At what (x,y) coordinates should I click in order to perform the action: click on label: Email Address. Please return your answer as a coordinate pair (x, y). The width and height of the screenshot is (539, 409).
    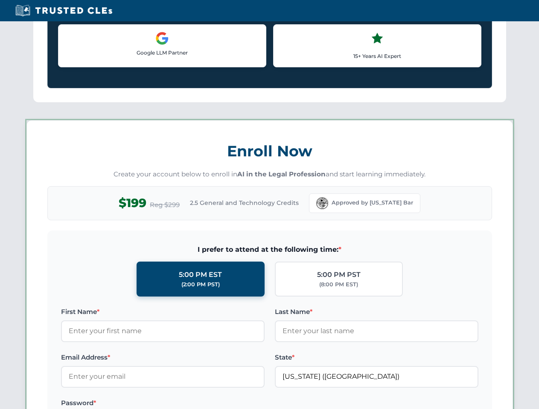
    Looking at the image, I should click on (162, 358).